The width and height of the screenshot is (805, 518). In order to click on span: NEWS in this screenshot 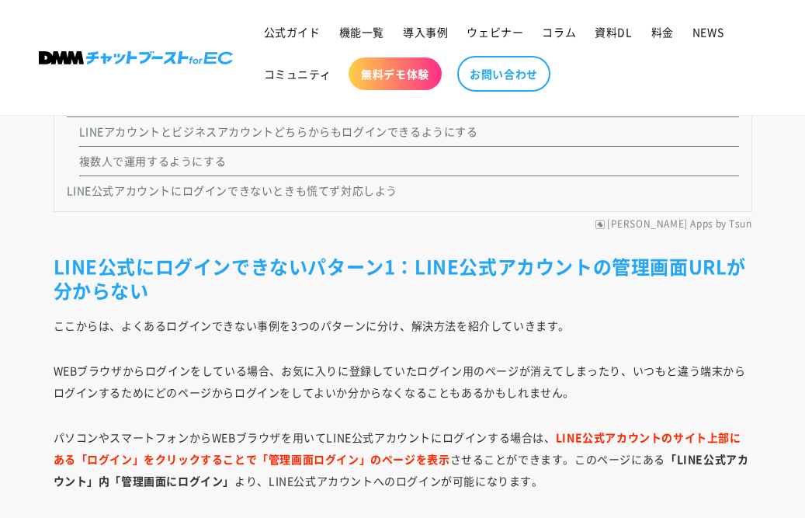, I will do `click(708, 32)`.